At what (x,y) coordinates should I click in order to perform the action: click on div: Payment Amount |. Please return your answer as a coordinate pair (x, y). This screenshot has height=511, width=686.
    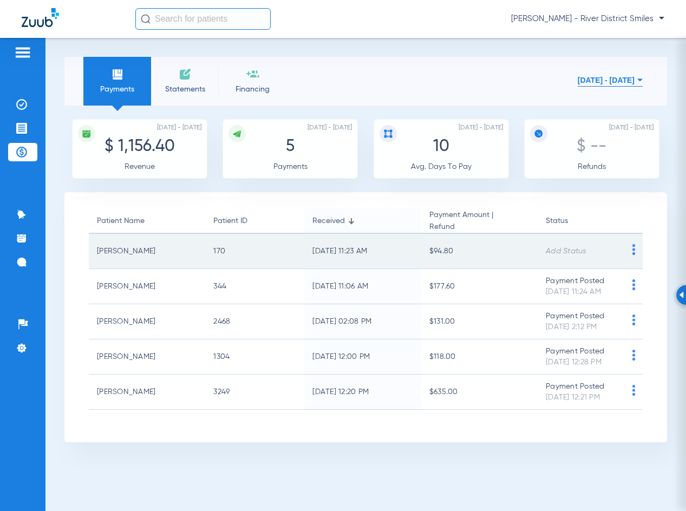
    Looking at the image, I should click on (461, 221).